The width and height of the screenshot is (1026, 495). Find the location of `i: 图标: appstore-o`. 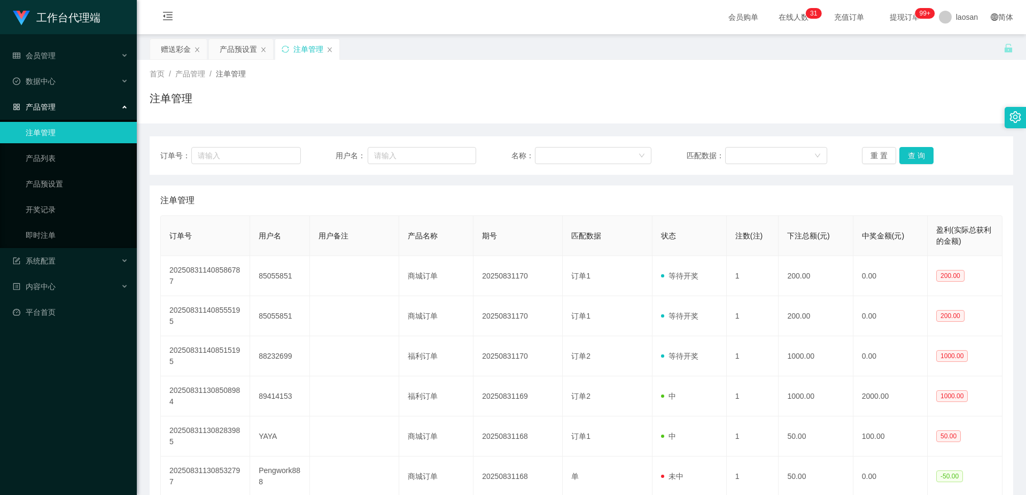

i: 图标: appstore-o is located at coordinates (17, 107).